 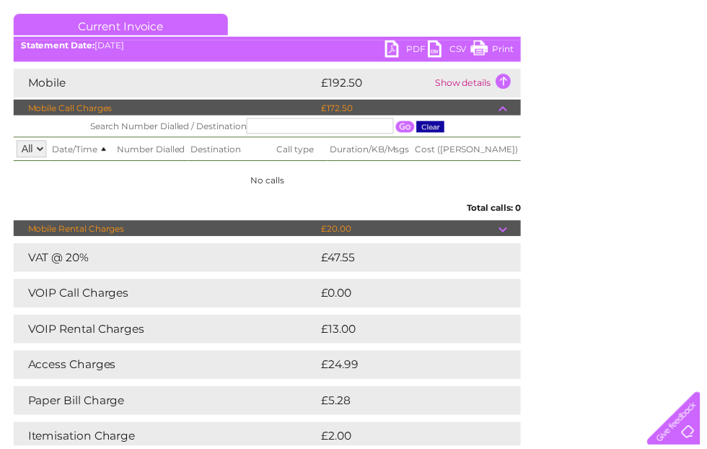 I want to click on td: Access Charges, so click(x=167, y=367).